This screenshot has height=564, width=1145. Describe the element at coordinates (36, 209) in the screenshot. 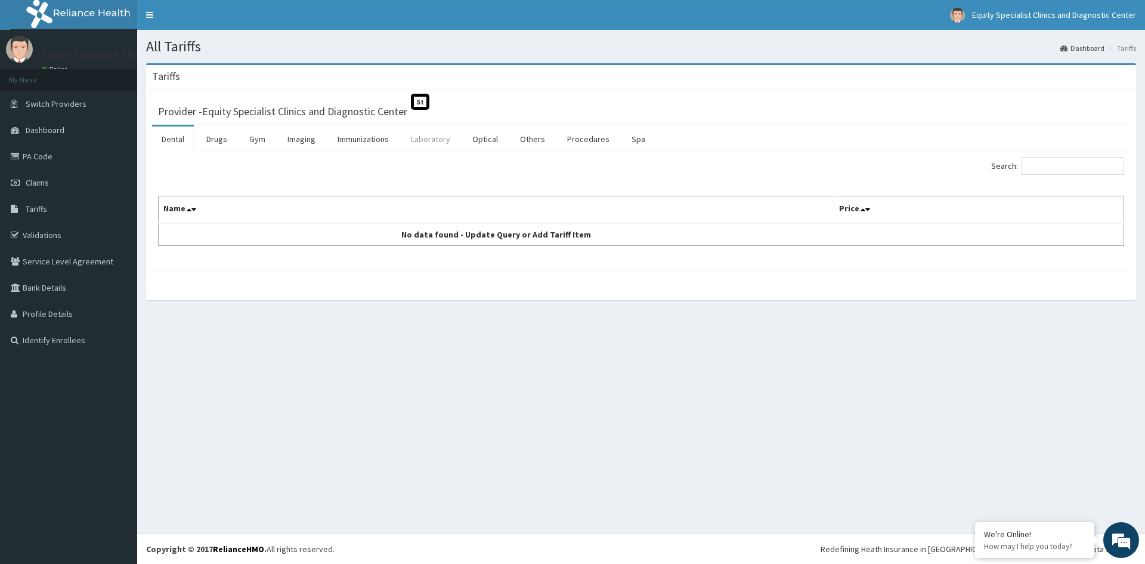

I see `span: Tariffs` at that location.